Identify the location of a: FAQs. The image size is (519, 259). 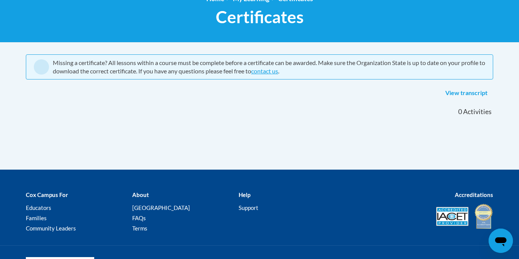
(139, 218).